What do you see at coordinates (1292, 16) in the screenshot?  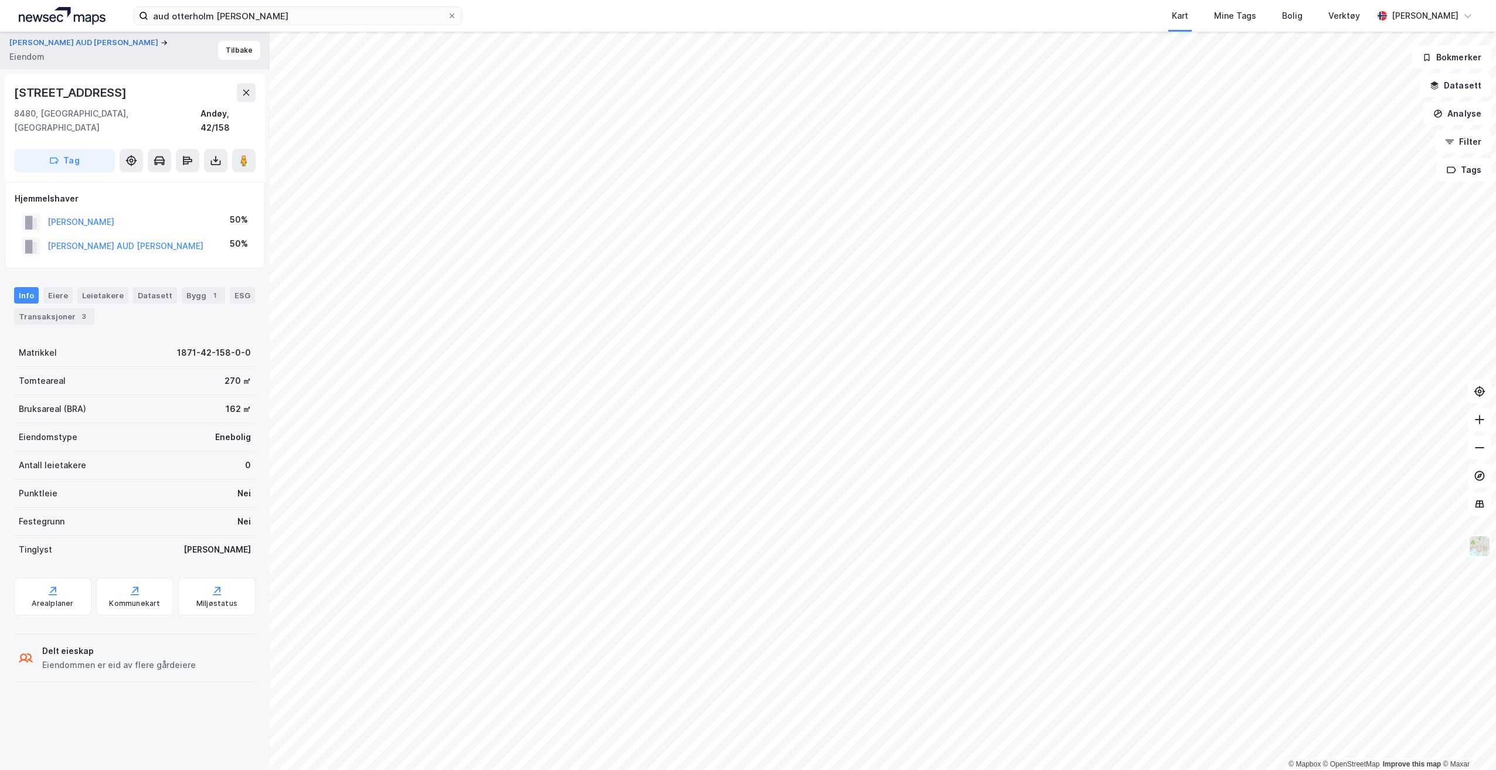 I see `div: Bolig` at bounding box center [1292, 16].